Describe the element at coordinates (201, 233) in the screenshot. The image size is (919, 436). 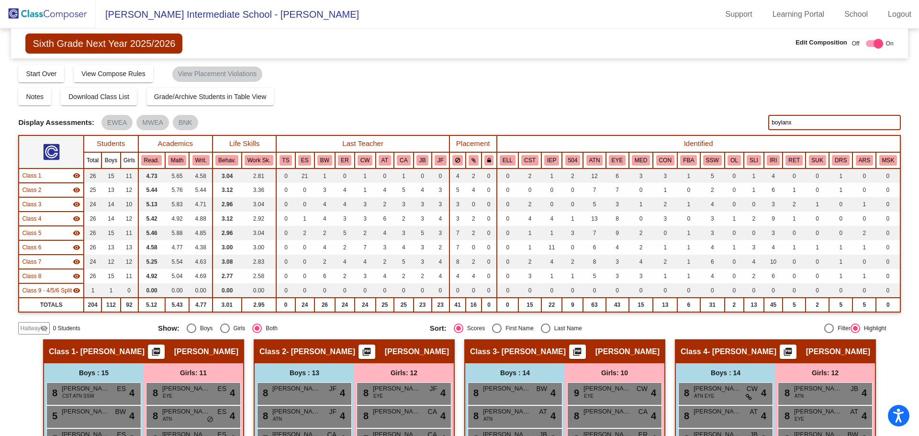
I see `td: 4.85` at that location.